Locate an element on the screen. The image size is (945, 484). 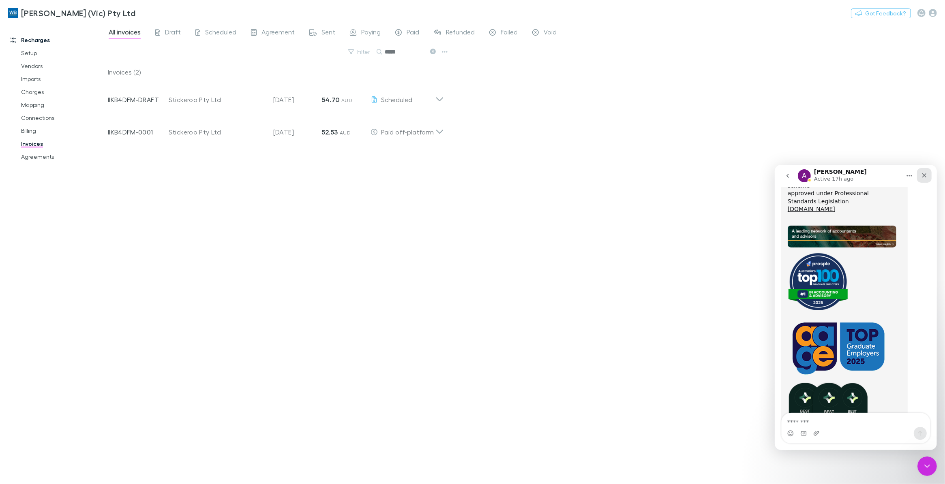
button: Gif picker is located at coordinates (29, 269).